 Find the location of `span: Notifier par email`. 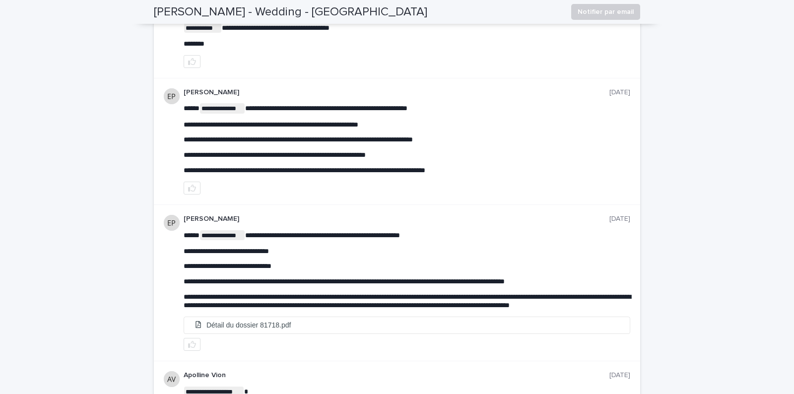

span: Notifier par email is located at coordinates (605, 12).